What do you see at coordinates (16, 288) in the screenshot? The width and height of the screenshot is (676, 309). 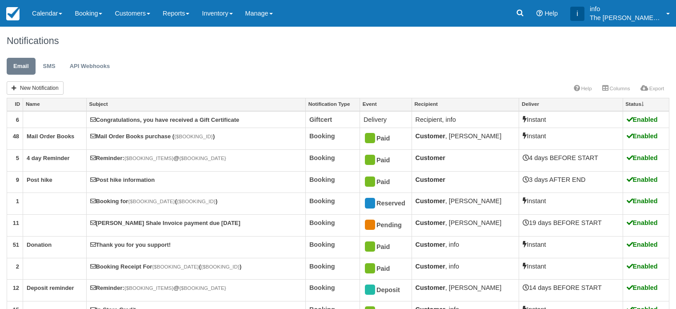 I see `a: 12` at bounding box center [16, 288].